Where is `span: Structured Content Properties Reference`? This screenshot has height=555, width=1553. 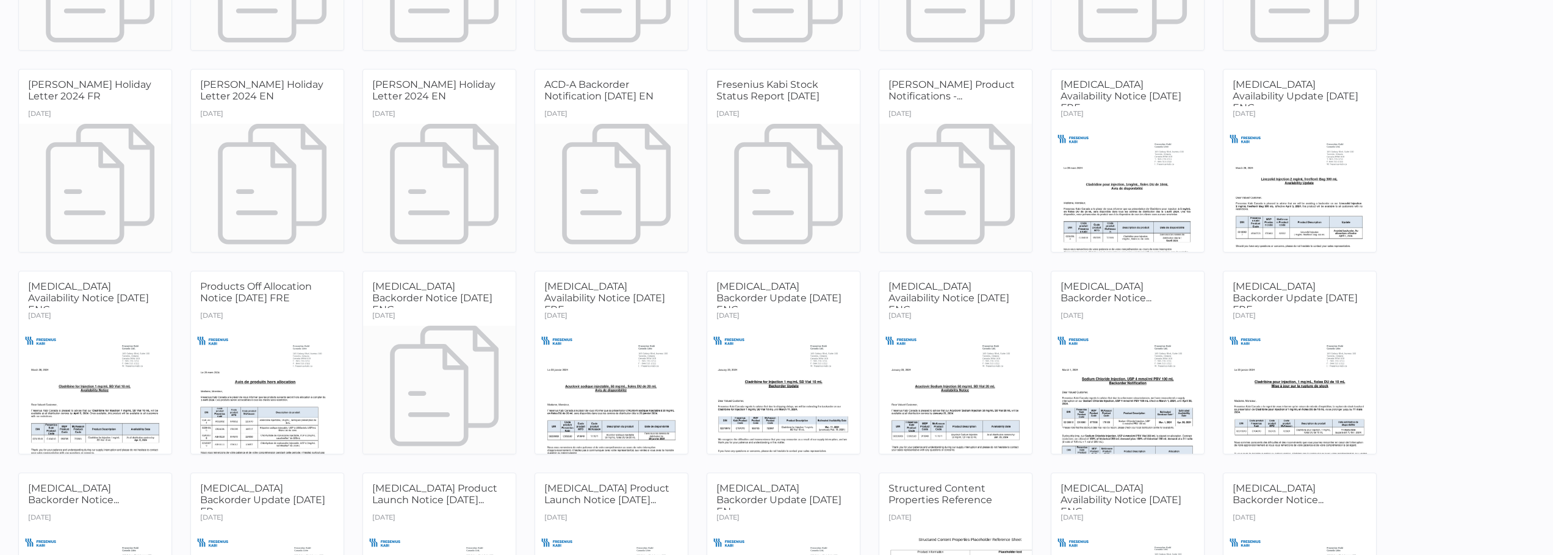 span: Structured Content Properties Reference is located at coordinates (940, 494).